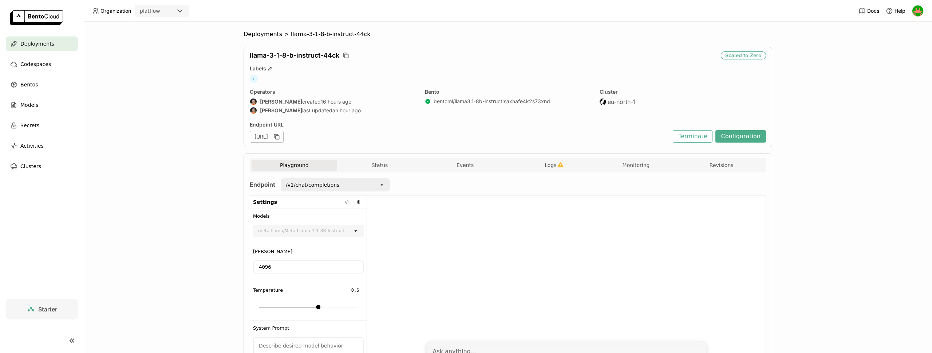 This screenshot has height=353, width=932. I want to click on div: Endpoint URL, so click(460, 125).